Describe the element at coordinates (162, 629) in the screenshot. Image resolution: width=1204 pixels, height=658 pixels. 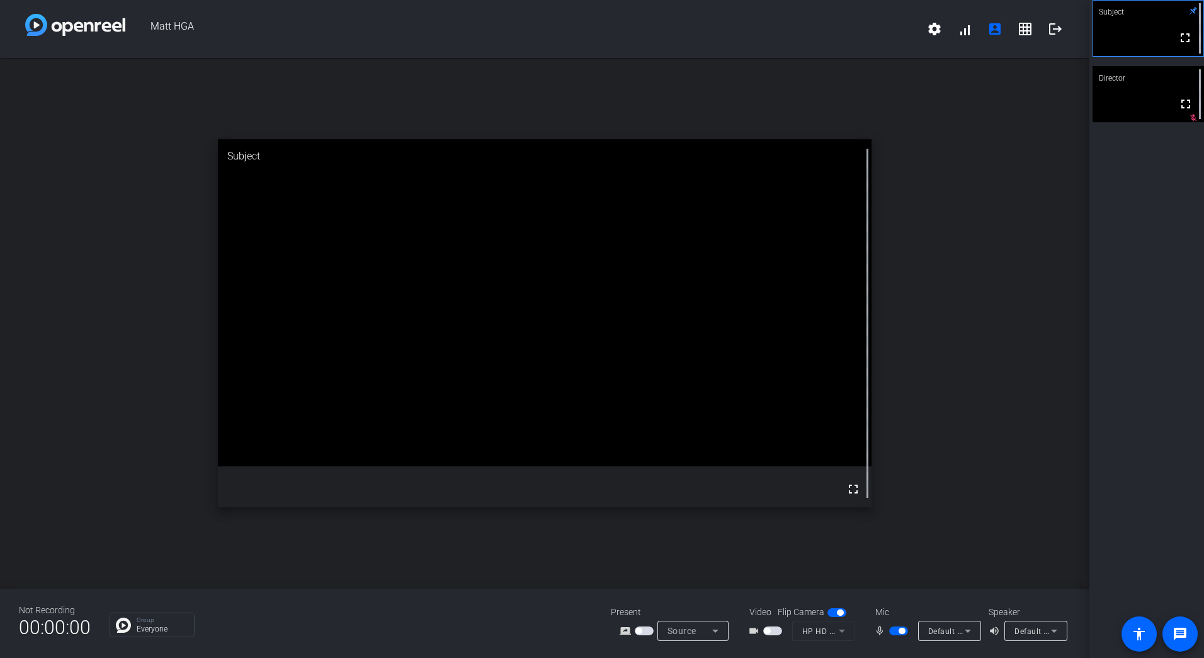
I see `p: Everyone` at that location.